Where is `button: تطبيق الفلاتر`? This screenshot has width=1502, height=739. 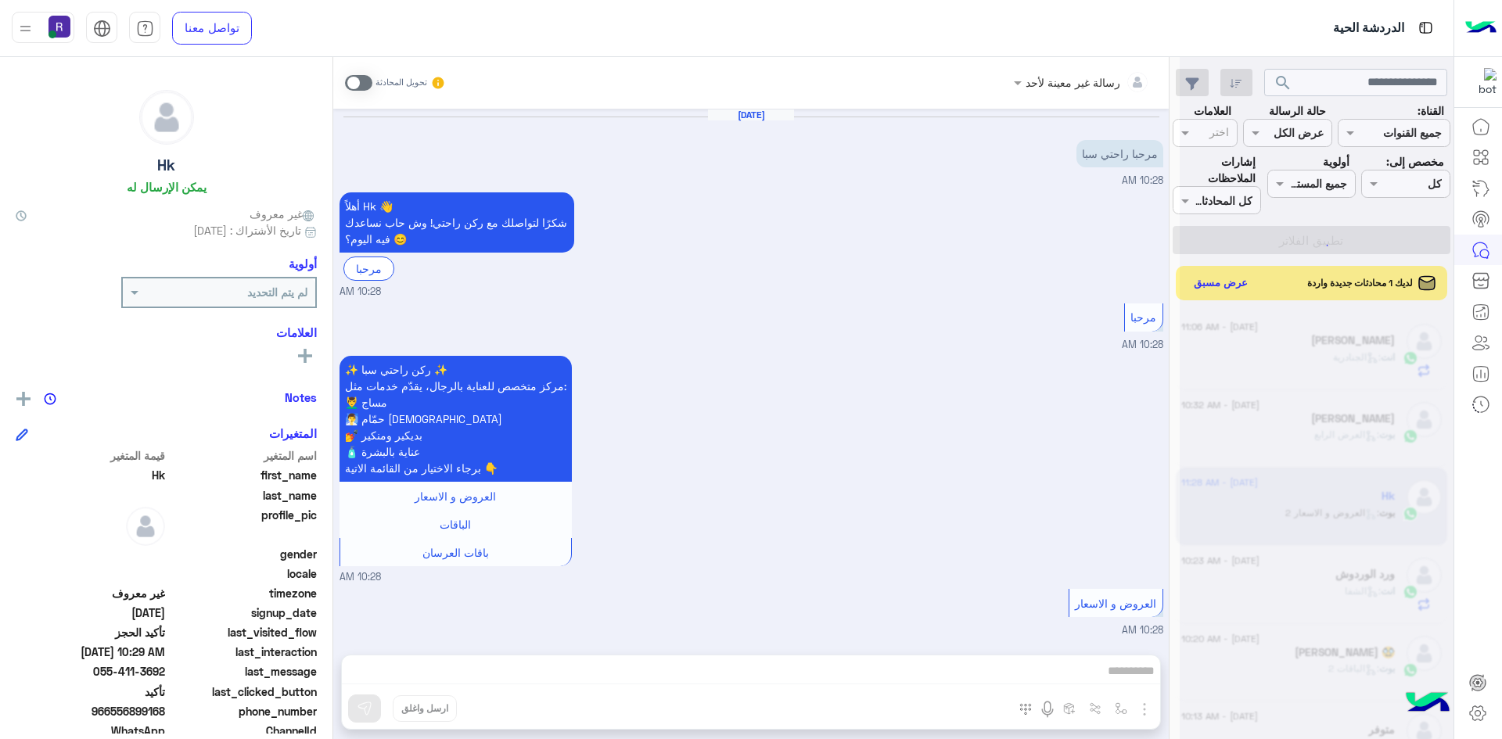
button: تطبيق الفلاتر is located at coordinates (1311, 240).